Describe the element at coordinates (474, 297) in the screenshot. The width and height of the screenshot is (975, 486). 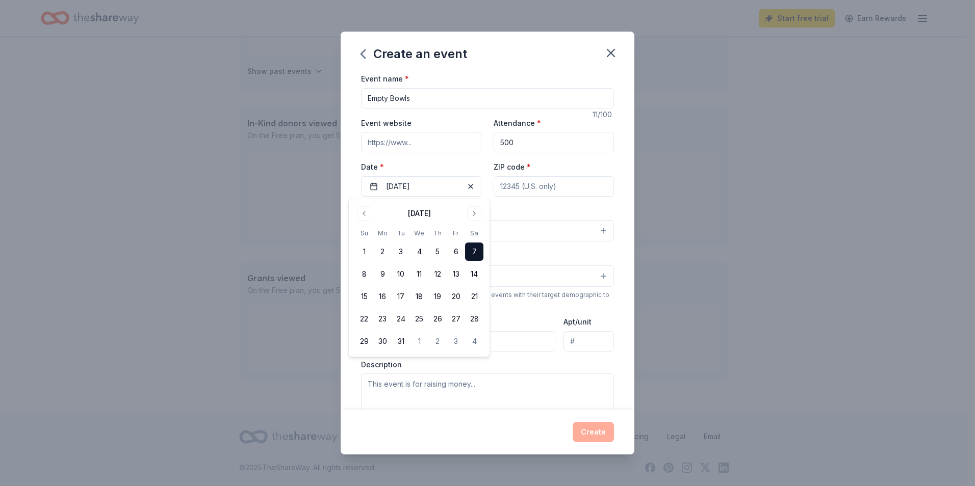
I see `button: 21` at that location.